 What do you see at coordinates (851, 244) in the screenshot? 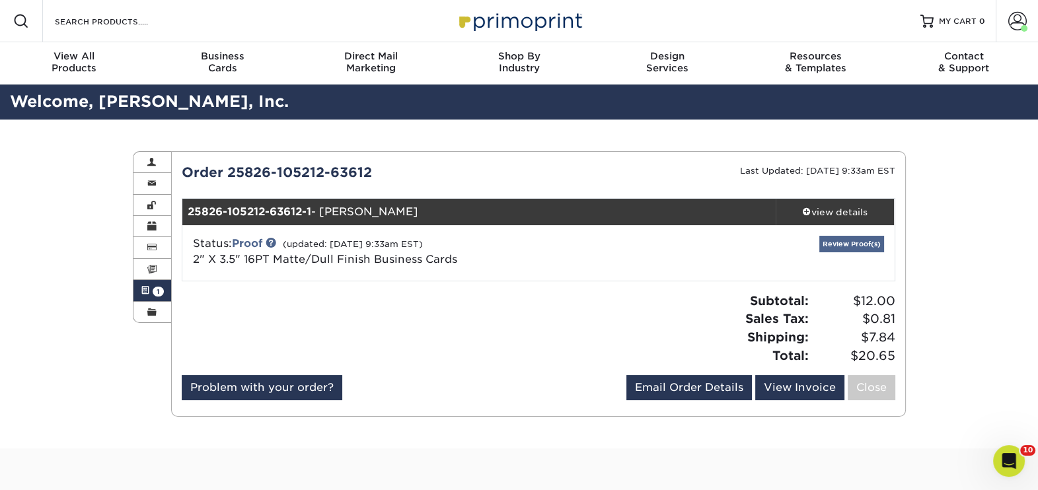
I see `a: Review Proof(s)` at bounding box center [851, 244].